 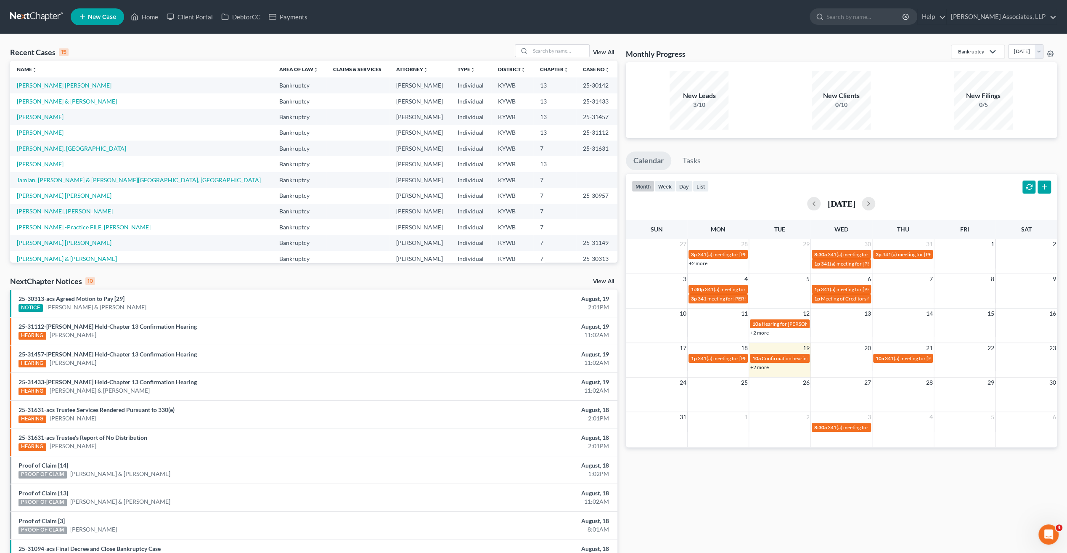 What do you see at coordinates (806, 348) in the screenshot?
I see `span: 19` at bounding box center [806, 348].